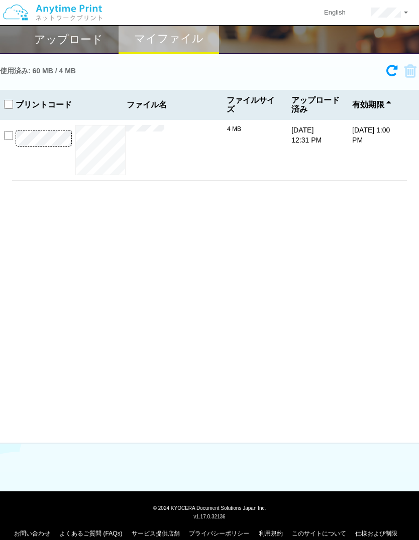 This screenshot has height=540, width=419. I want to click on span: 4 MB, so click(234, 129).